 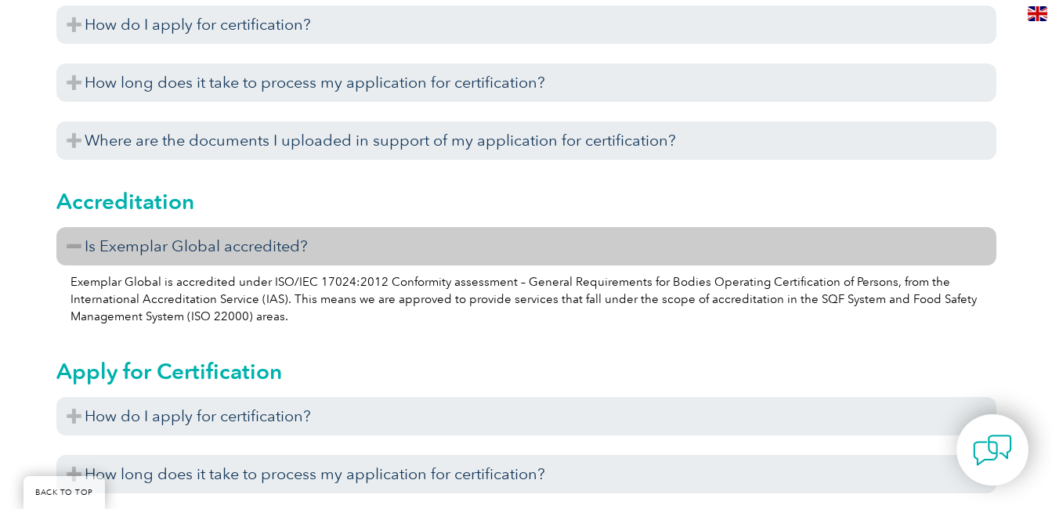 What do you see at coordinates (992, 450) in the screenshot?
I see `img: contact-chat.png` at bounding box center [992, 450].